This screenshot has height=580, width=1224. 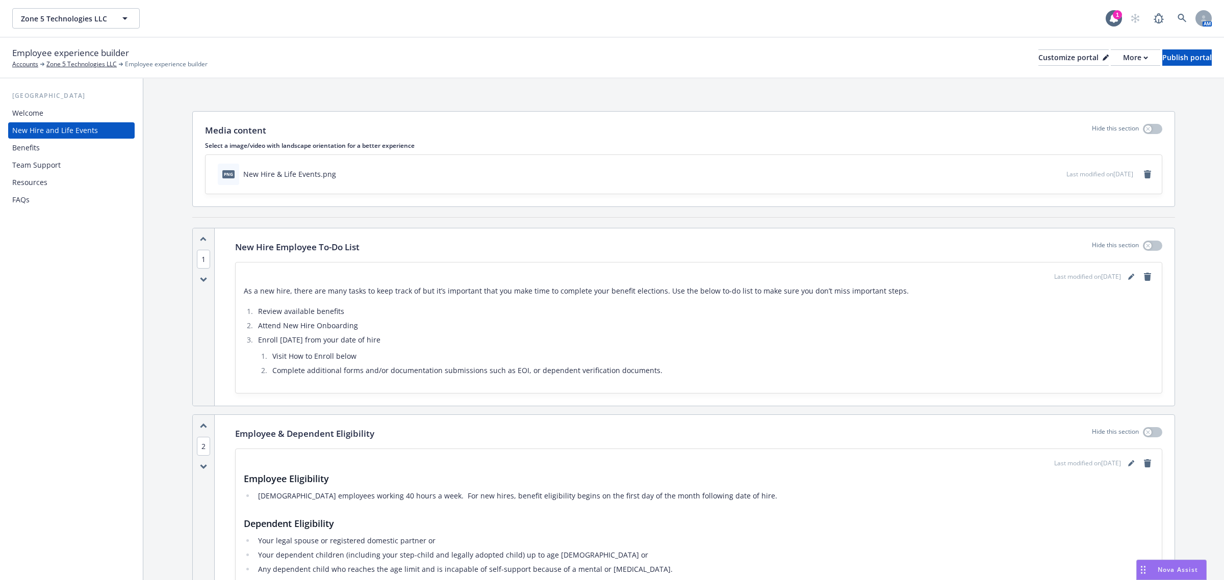 What do you see at coordinates (704, 326) in the screenshot?
I see `li: Attend New Hire Onboarding` at bounding box center [704, 326].